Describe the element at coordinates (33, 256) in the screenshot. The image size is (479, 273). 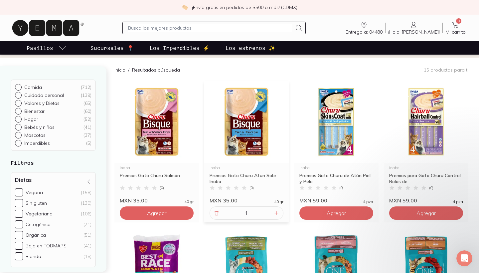
I see `div: Blanda` at that location.